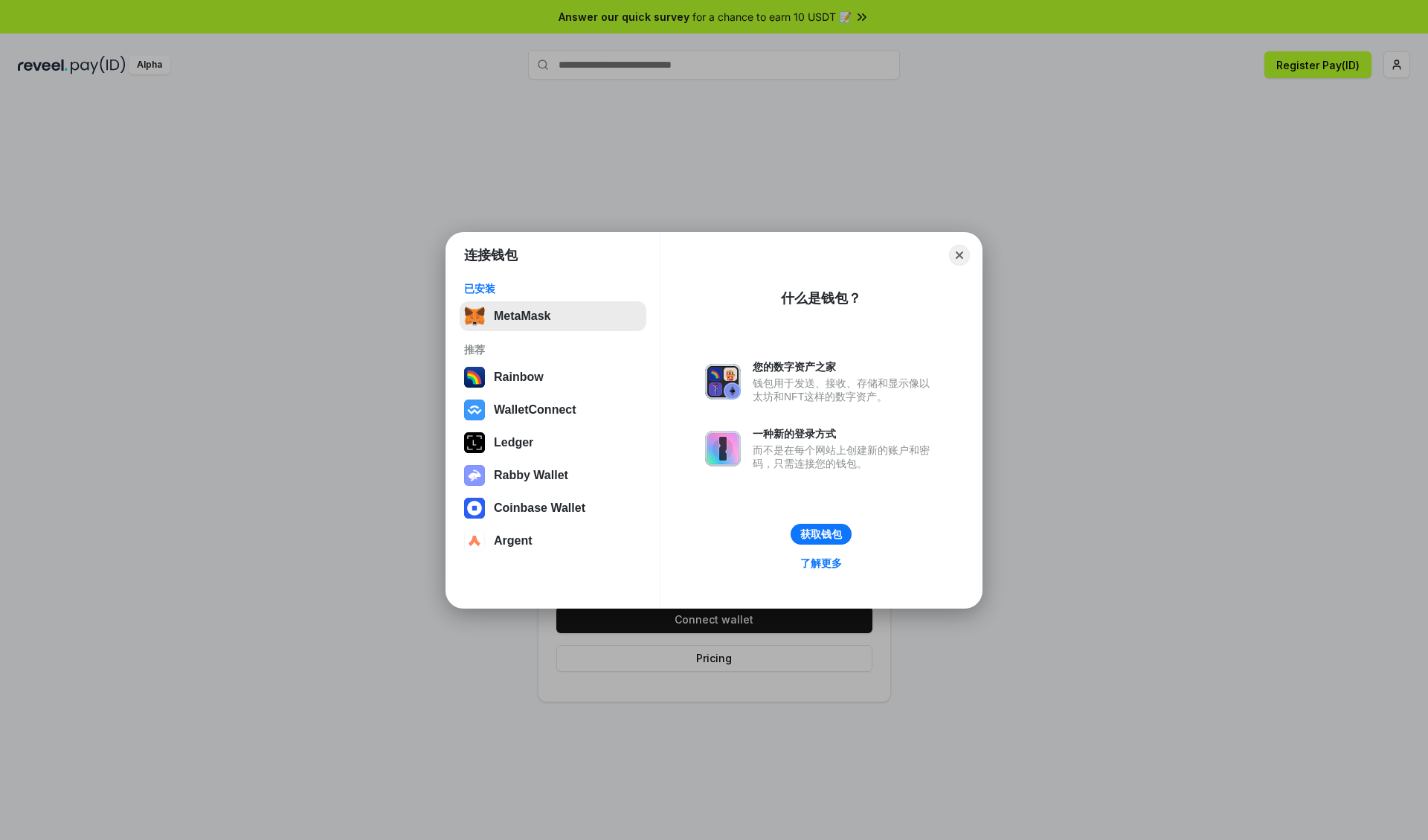  What do you see at coordinates (821, 298) in the screenshot?
I see `div: 什么是钱包？` at bounding box center [821, 298].